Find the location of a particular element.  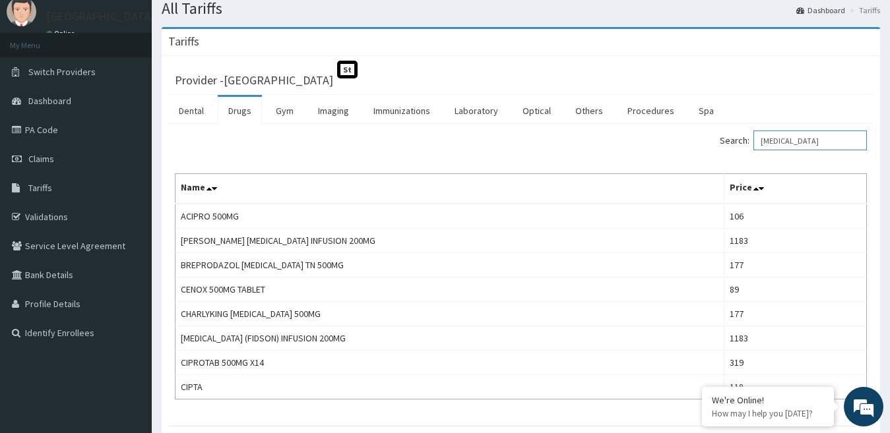

th: Name is located at coordinates (450, 189).